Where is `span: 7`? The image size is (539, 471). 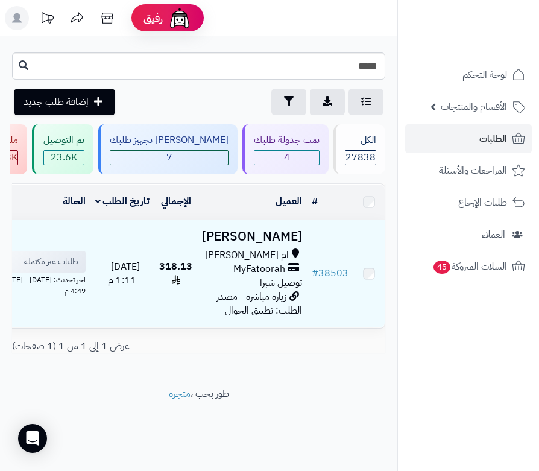
span: 7 is located at coordinates (169, 157).